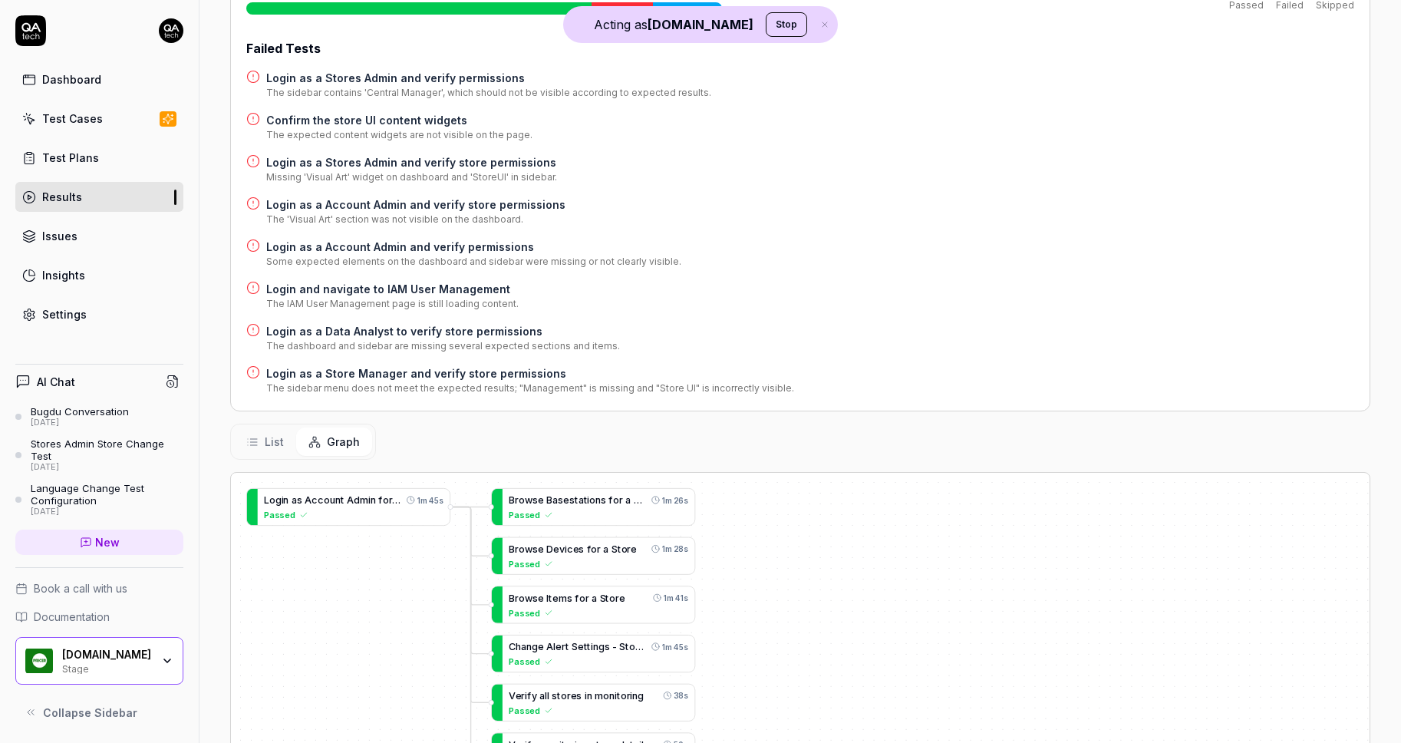  I want to click on div: Failed Tests, so click(800, 48).